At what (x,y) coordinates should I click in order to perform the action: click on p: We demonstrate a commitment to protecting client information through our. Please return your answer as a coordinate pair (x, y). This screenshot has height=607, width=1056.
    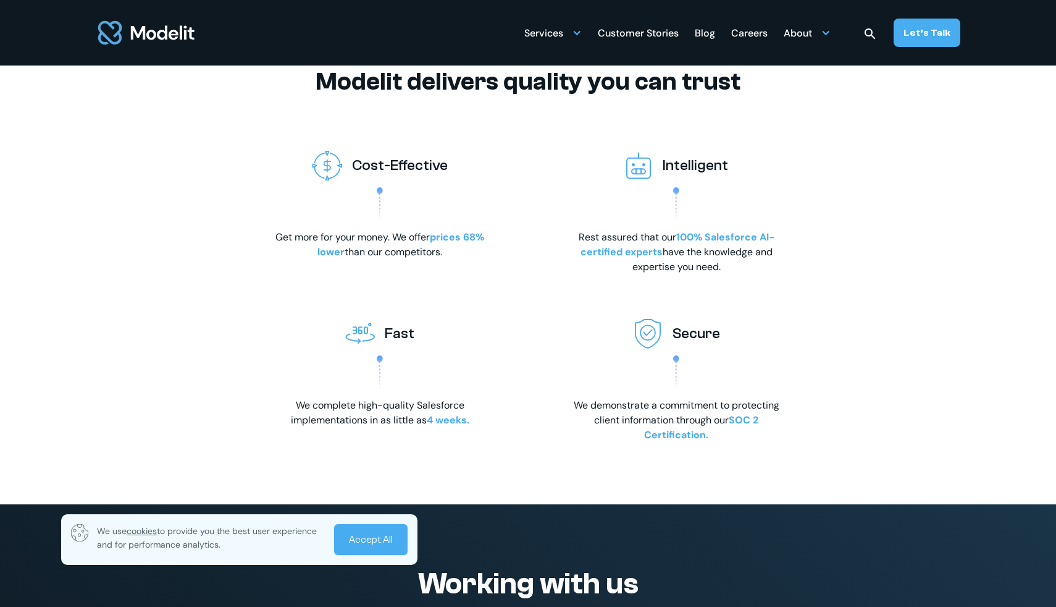
    Looking at the image, I should click on (676, 420).